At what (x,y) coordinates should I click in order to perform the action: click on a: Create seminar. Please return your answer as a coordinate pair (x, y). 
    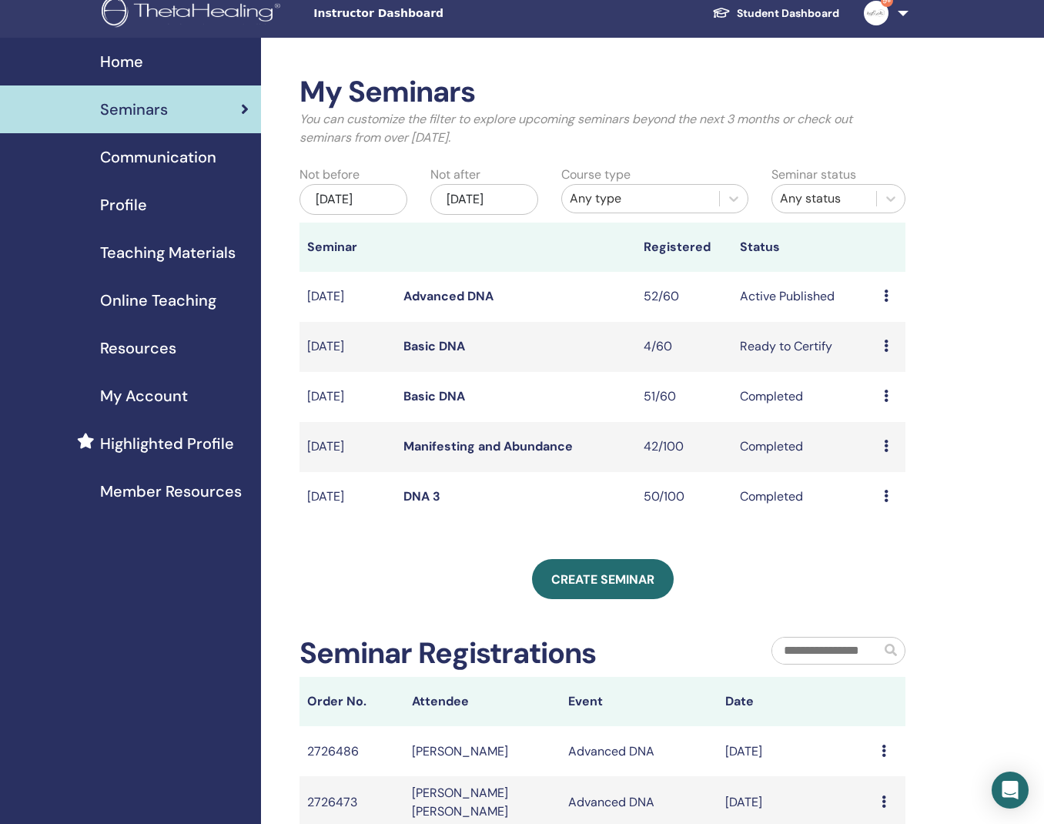
    Looking at the image, I should click on (603, 579).